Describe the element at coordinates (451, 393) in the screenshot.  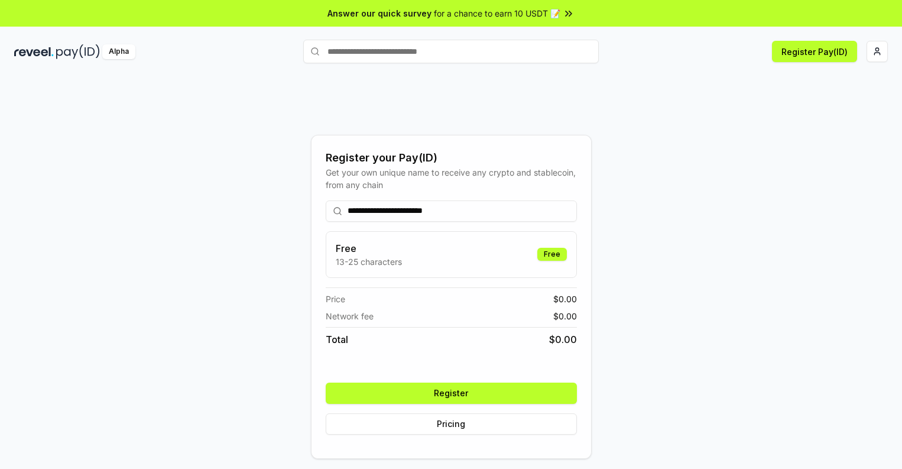
I see `button: Register` at that location.